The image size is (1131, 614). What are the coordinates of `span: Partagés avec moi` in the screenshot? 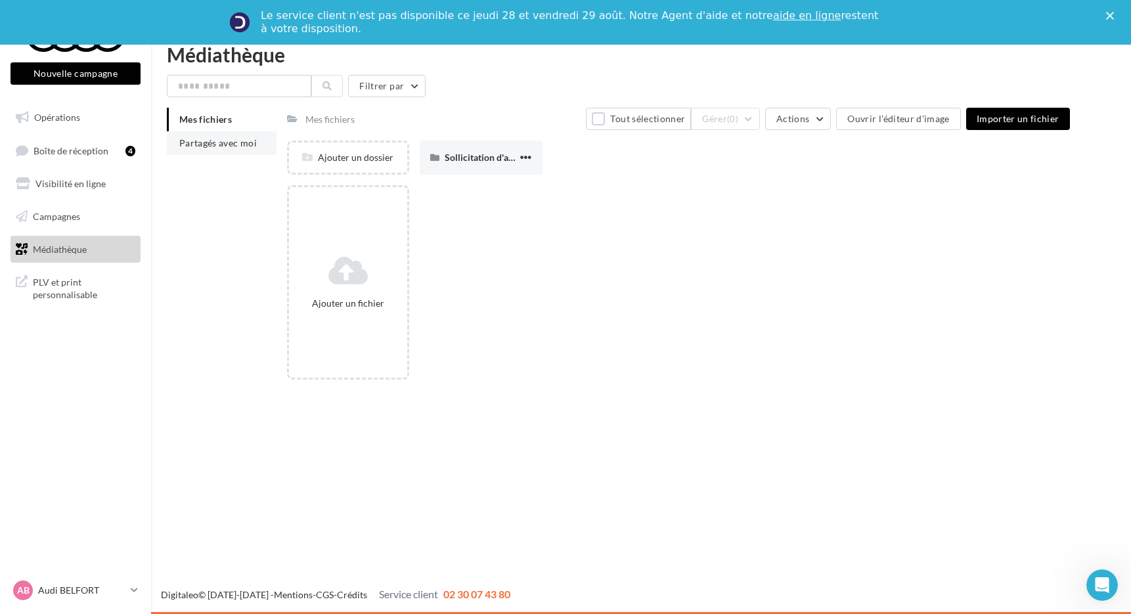 It's located at (218, 142).